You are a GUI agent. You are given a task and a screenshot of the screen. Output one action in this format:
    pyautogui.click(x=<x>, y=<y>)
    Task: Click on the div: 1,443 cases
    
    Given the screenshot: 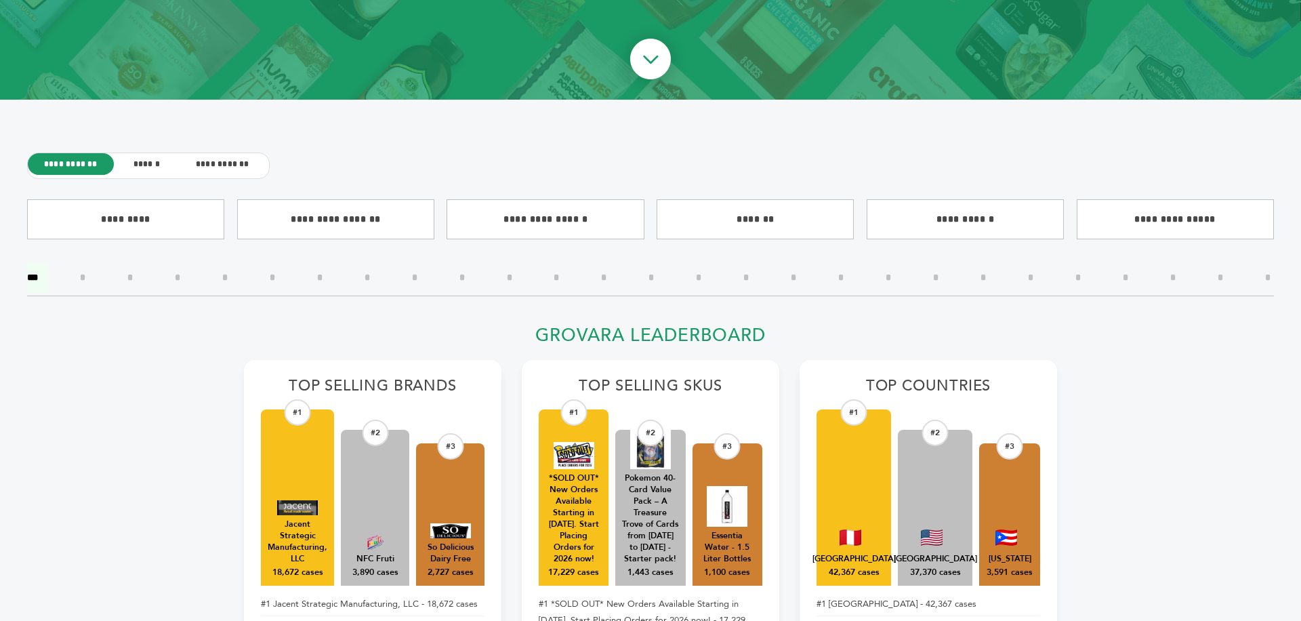 What is the action you would take?
    pyautogui.click(x=650, y=573)
    